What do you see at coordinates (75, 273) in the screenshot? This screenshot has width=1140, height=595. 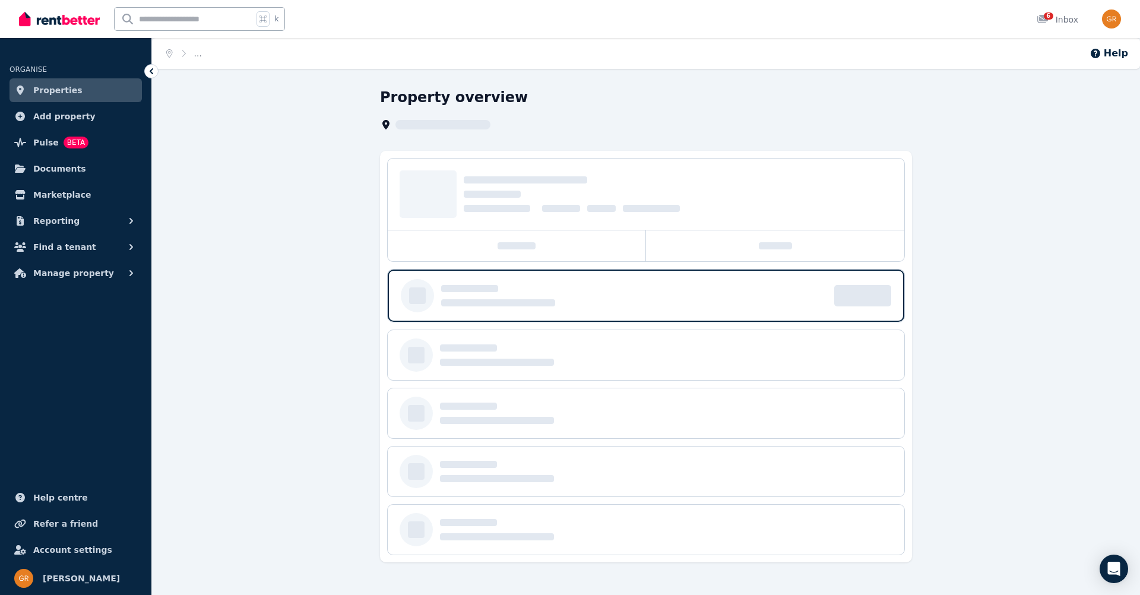 I see `button: Manage property` at bounding box center [75, 273].